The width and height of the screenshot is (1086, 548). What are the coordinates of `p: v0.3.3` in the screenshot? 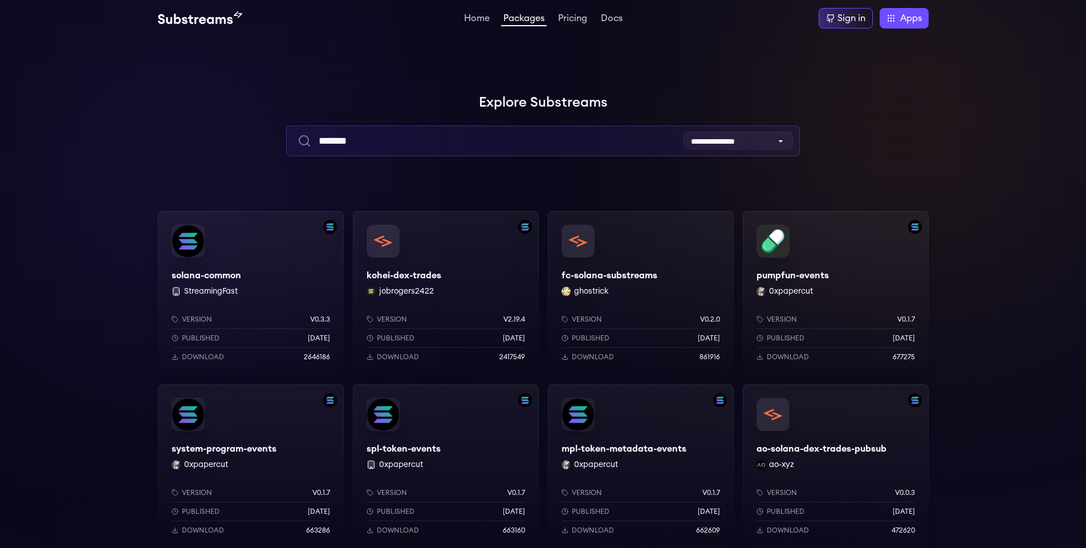 It's located at (320, 319).